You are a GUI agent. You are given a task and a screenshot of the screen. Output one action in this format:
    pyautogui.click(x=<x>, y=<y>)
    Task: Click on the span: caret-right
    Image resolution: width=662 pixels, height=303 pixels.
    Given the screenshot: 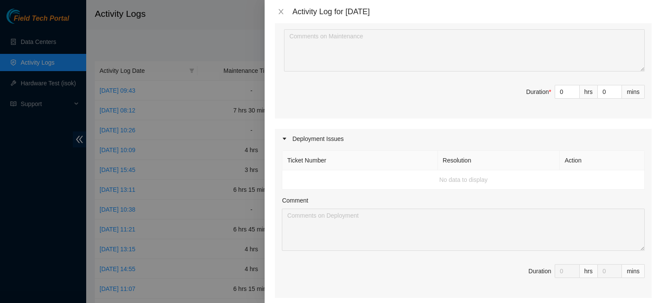 What is the action you would take?
    pyautogui.click(x=284, y=139)
    